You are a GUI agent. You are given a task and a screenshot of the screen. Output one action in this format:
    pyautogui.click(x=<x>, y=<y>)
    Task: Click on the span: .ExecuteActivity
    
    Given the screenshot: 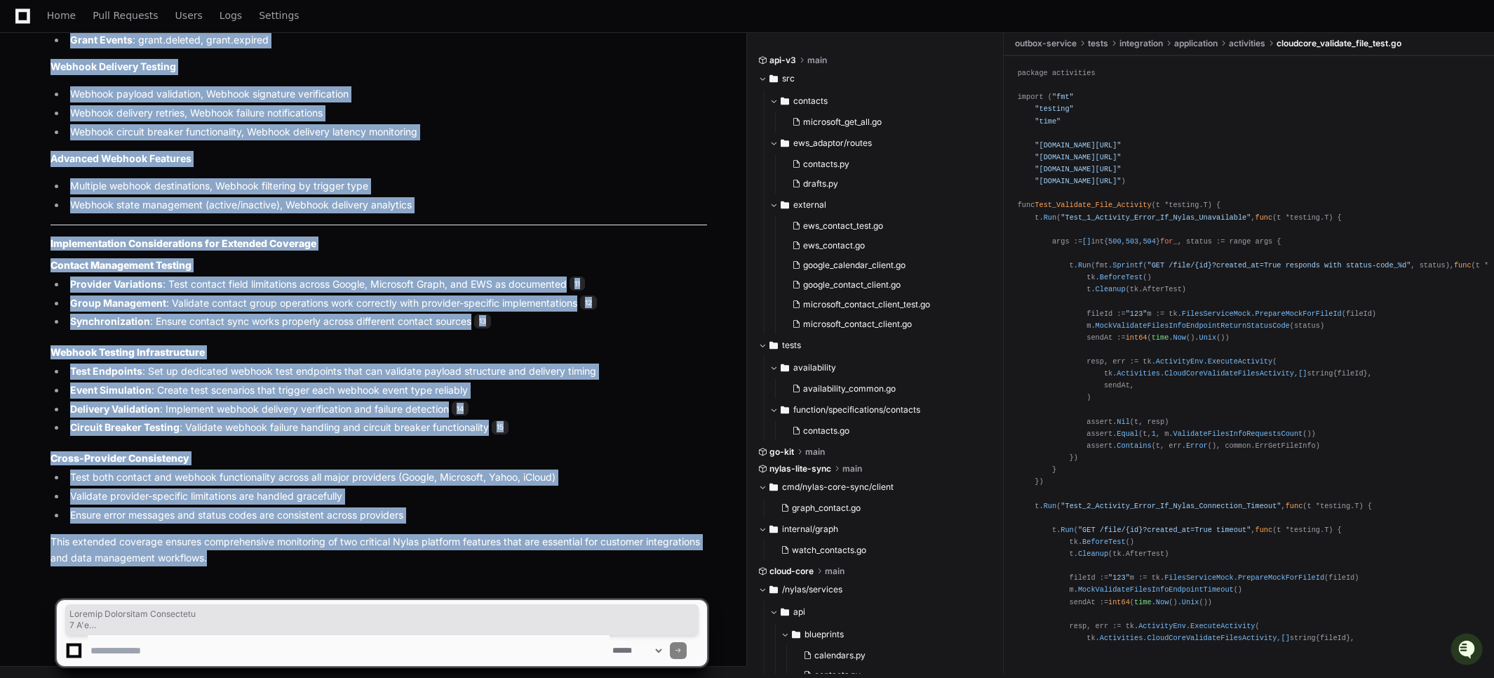 What is the action you would take?
    pyautogui.click(x=1238, y=361)
    